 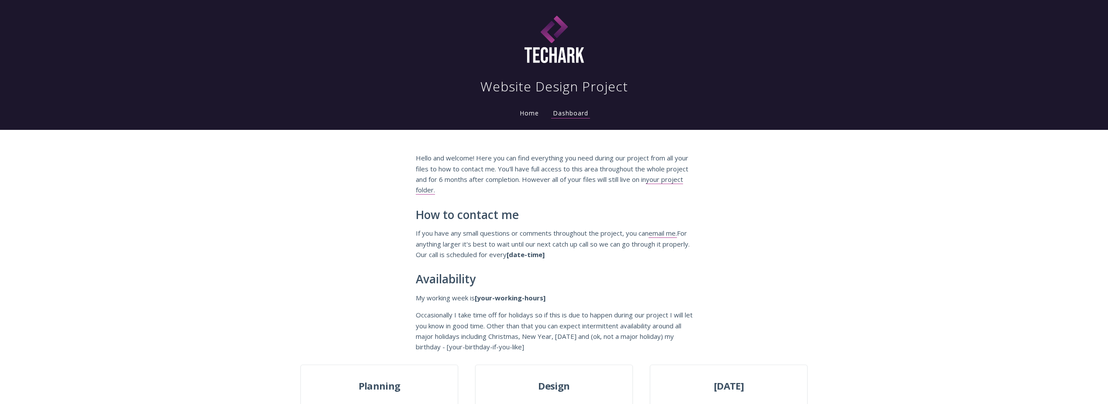 I want to click on span: Design, so click(x=554, y=386).